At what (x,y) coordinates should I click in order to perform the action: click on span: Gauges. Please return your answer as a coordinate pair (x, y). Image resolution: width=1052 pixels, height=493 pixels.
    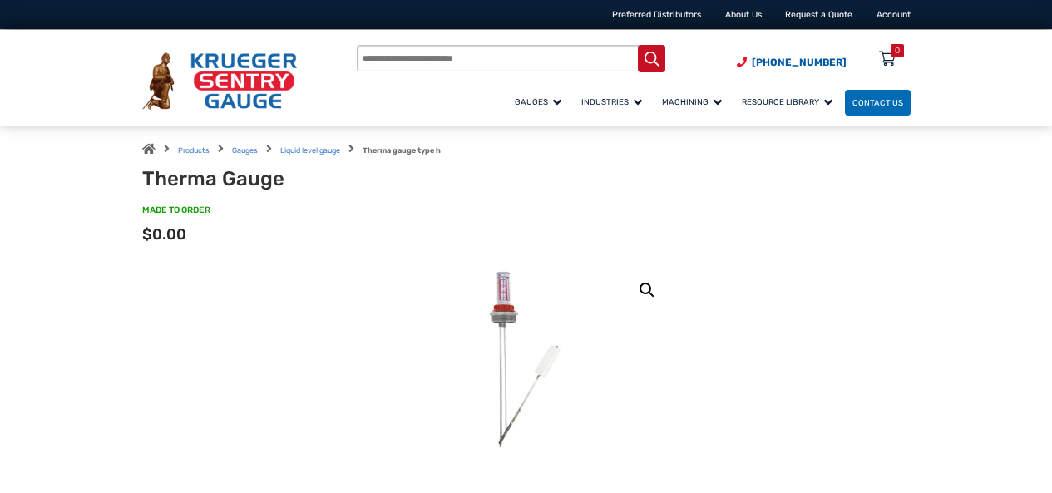
    Looking at the image, I should click on (538, 101).